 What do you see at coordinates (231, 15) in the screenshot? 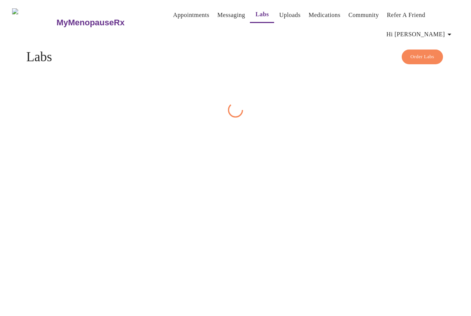
I see `button: Messaging` at bounding box center [231, 15].